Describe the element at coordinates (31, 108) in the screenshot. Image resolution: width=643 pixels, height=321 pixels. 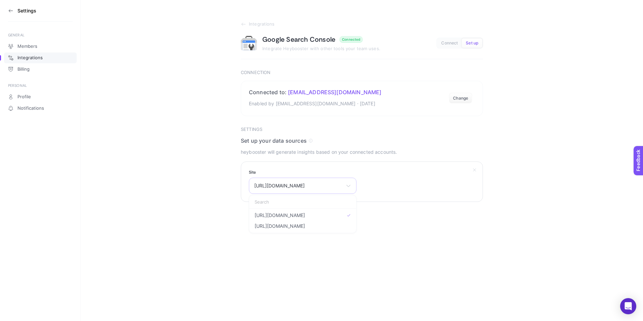
I see `span: Notifications` at that location.